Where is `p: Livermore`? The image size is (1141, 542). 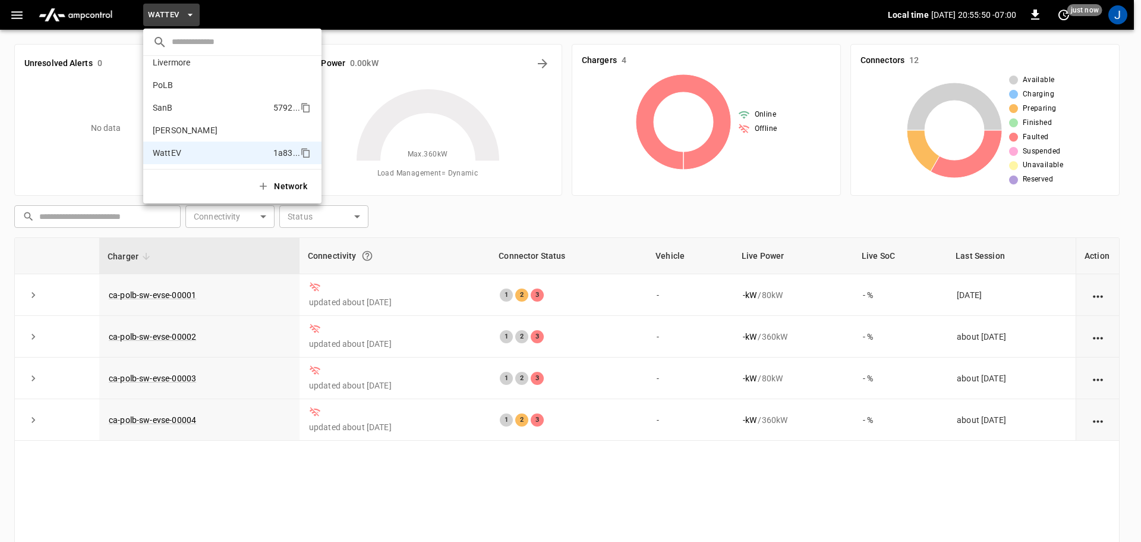
p: Livermore is located at coordinates (171, 62).